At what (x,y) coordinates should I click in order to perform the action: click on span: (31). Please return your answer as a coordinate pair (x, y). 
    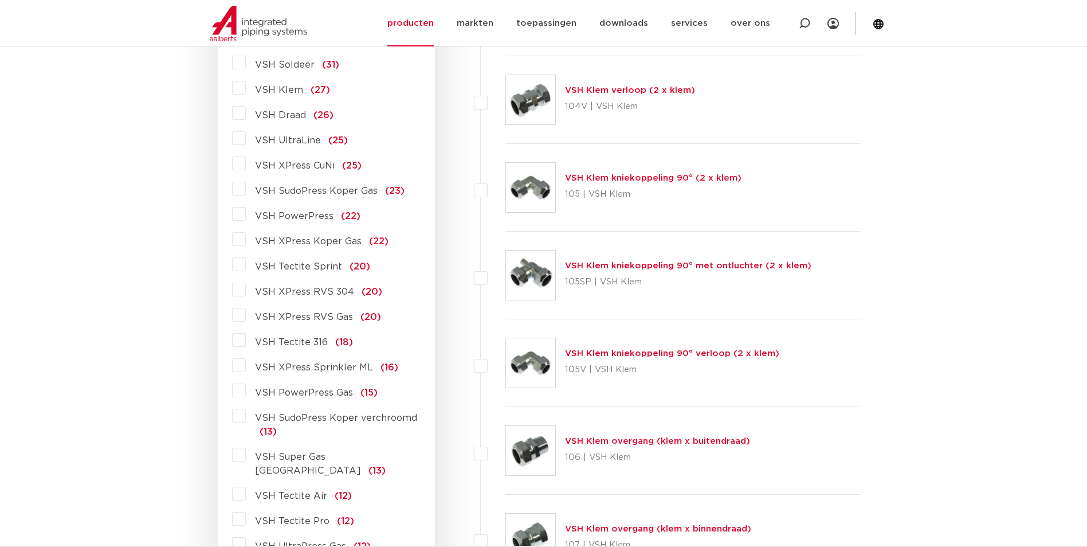
    Looking at the image, I should click on (331, 65).